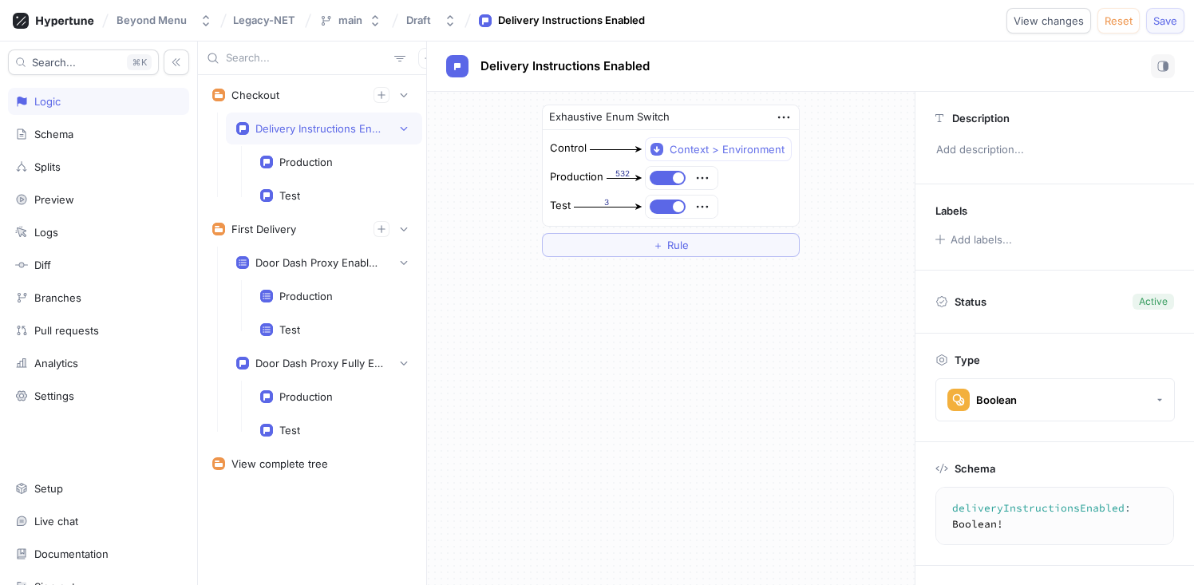  Describe the element at coordinates (306, 58) in the screenshot. I see `input: Search...` at that location.